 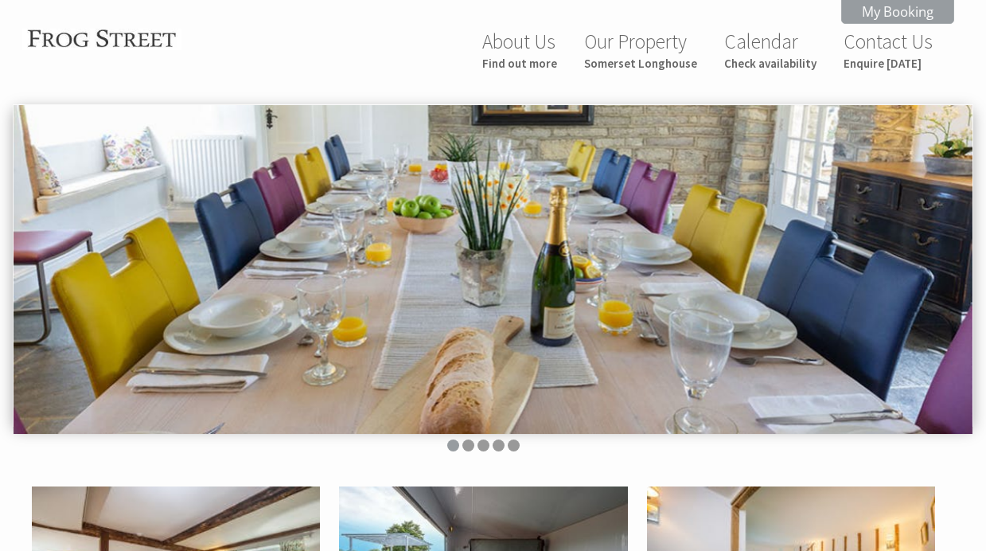 I want to click on a: CalendarCheck availability, so click(x=770, y=49).